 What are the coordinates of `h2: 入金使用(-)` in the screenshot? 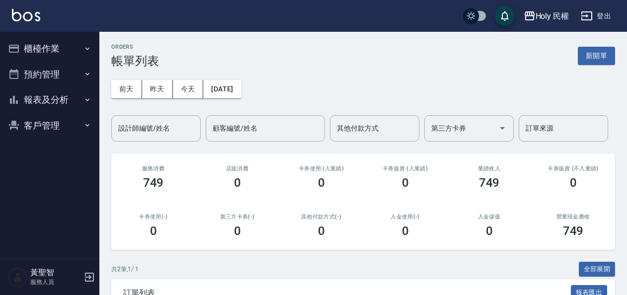 It's located at (405, 216).